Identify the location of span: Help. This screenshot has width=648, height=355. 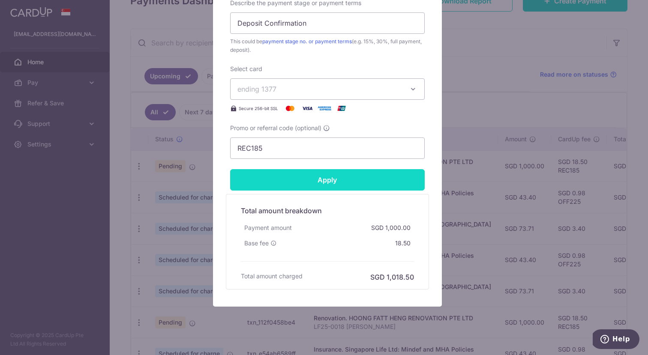
(28, 10).